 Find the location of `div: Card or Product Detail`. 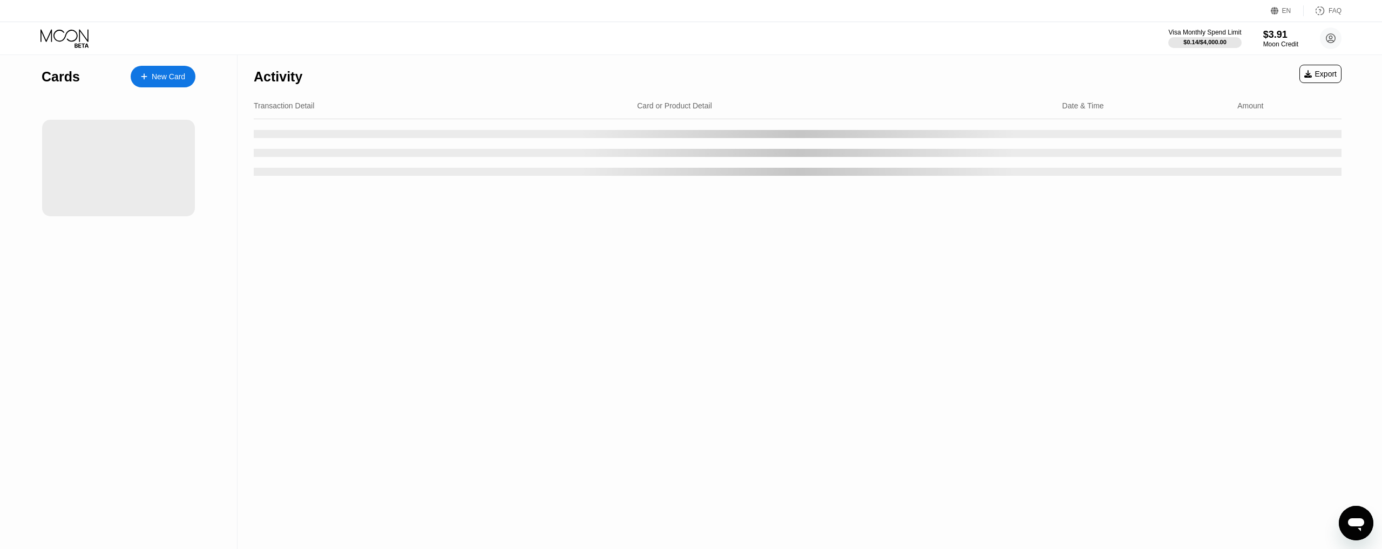

div: Card or Product Detail is located at coordinates (674, 106).